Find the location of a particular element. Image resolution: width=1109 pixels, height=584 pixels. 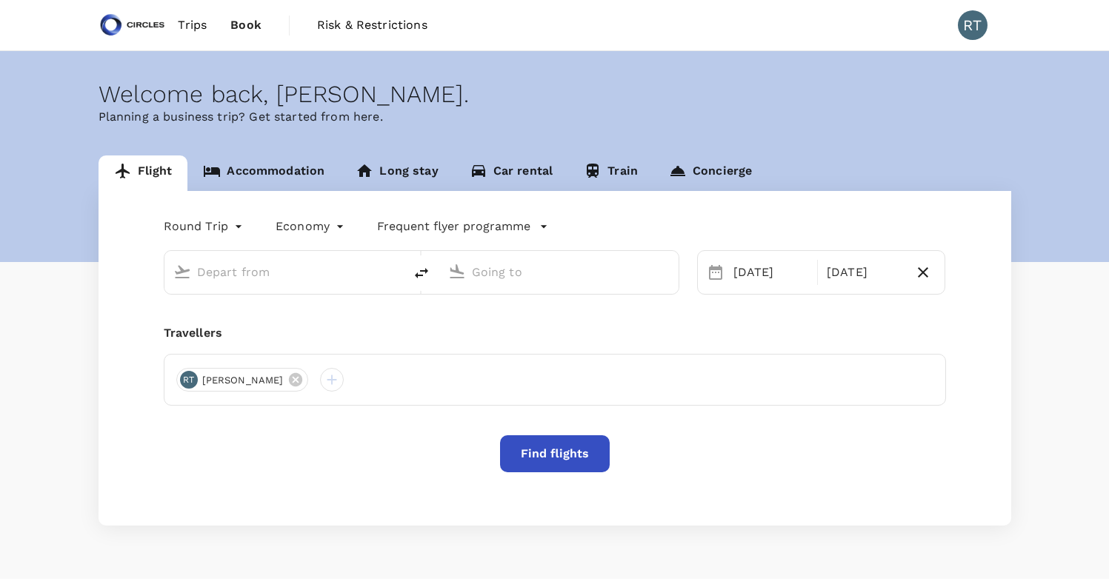

button: delete is located at coordinates (421, 273).